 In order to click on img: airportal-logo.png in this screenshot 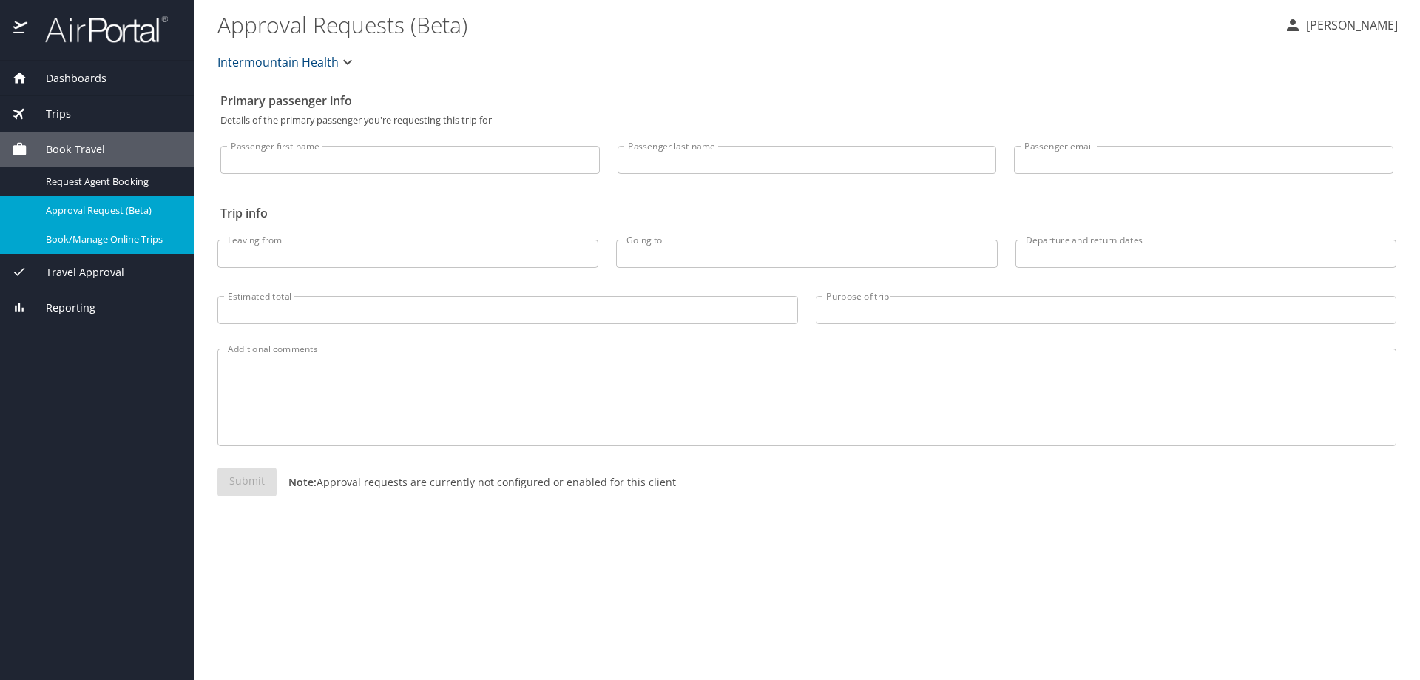, I will do `click(98, 29)`.